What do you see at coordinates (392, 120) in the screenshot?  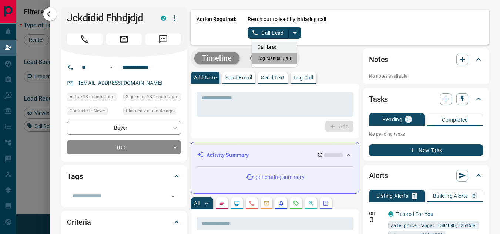 I see `p: Pending` at bounding box center [392, 120].